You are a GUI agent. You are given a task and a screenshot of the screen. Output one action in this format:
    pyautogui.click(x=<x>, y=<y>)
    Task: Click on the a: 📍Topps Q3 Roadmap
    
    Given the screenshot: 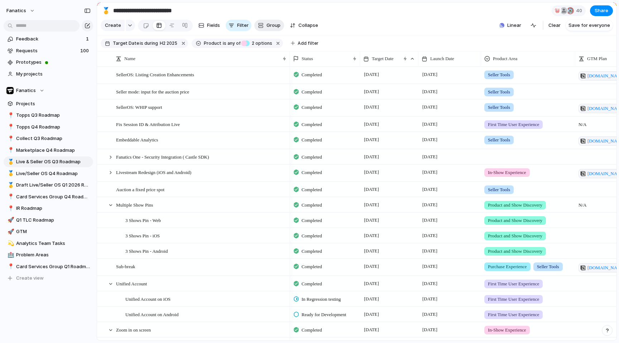 What is the action you would take?
    pyautogui.click(x=48, y=115)
    